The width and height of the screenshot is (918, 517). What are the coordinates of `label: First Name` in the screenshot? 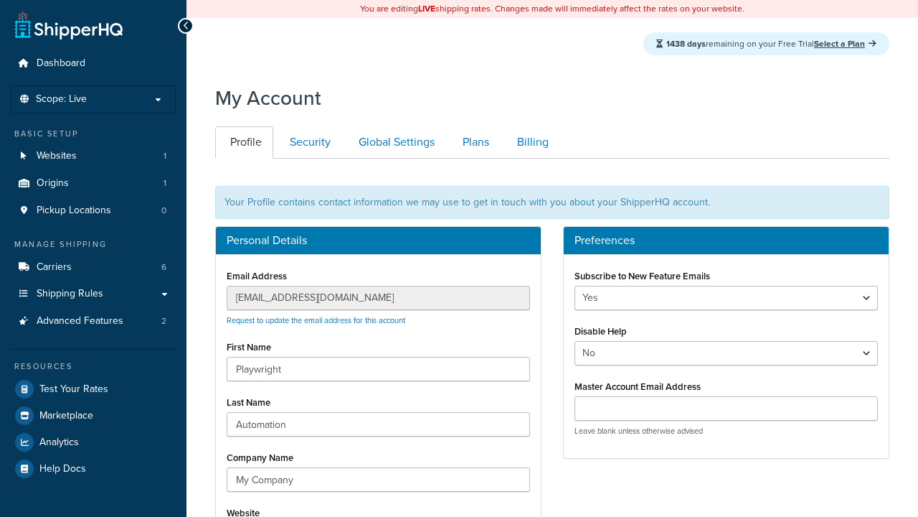 It's located at (249, 347).